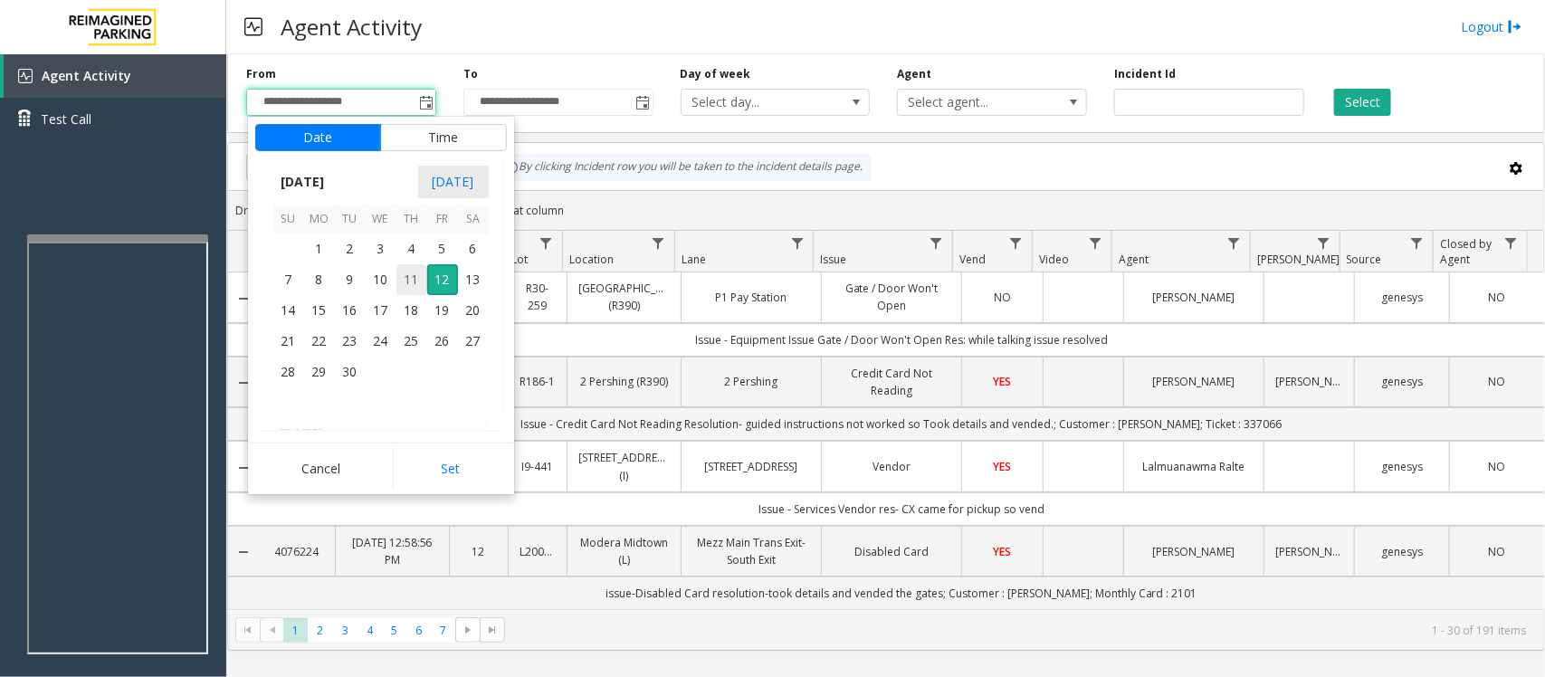 This screenshot has width=1545, height=677. I want to click on td: Saturday, September 6, 2025, so click(473, 249).